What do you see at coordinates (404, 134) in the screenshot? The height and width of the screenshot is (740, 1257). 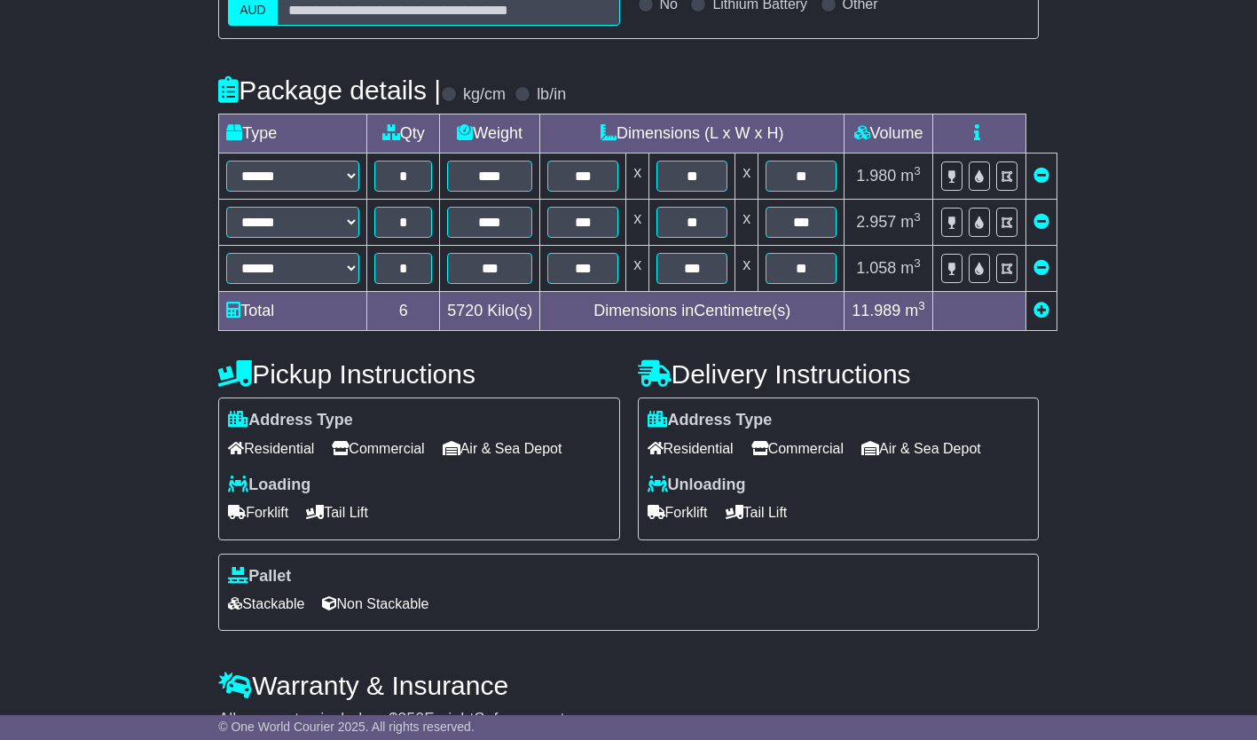 I see `td: Qty` at bounding box center [404, 134].